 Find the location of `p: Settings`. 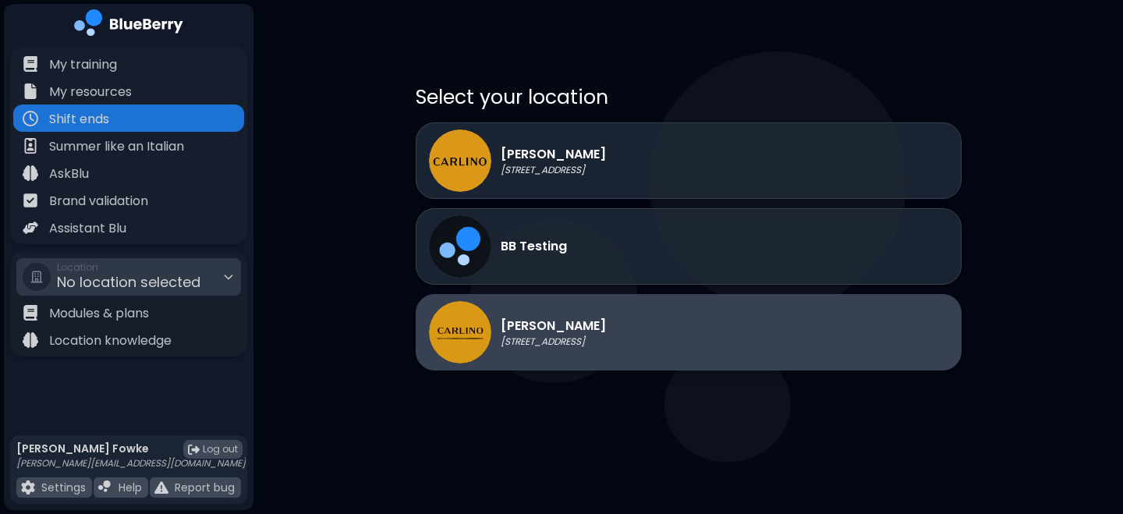

p: Settings is located at coordinates (63, 487).